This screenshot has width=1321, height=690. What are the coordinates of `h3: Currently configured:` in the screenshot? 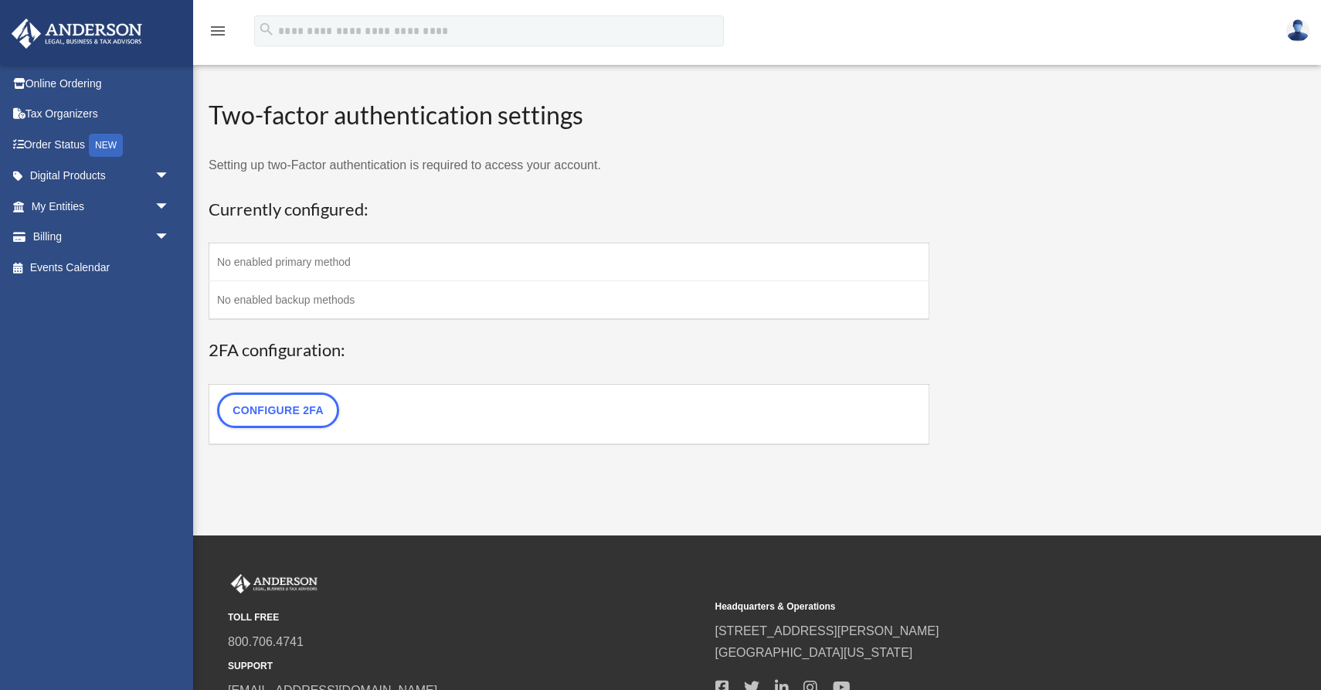 It's located at (569, 209).